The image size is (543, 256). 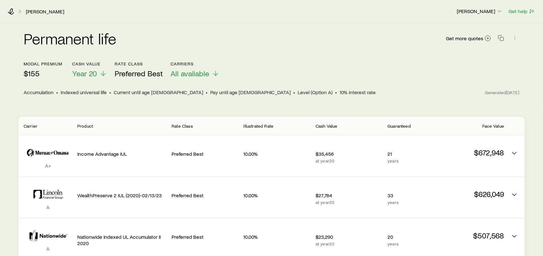 I want to click on p: Income Advantage IUL, so click(x=122, y=154).